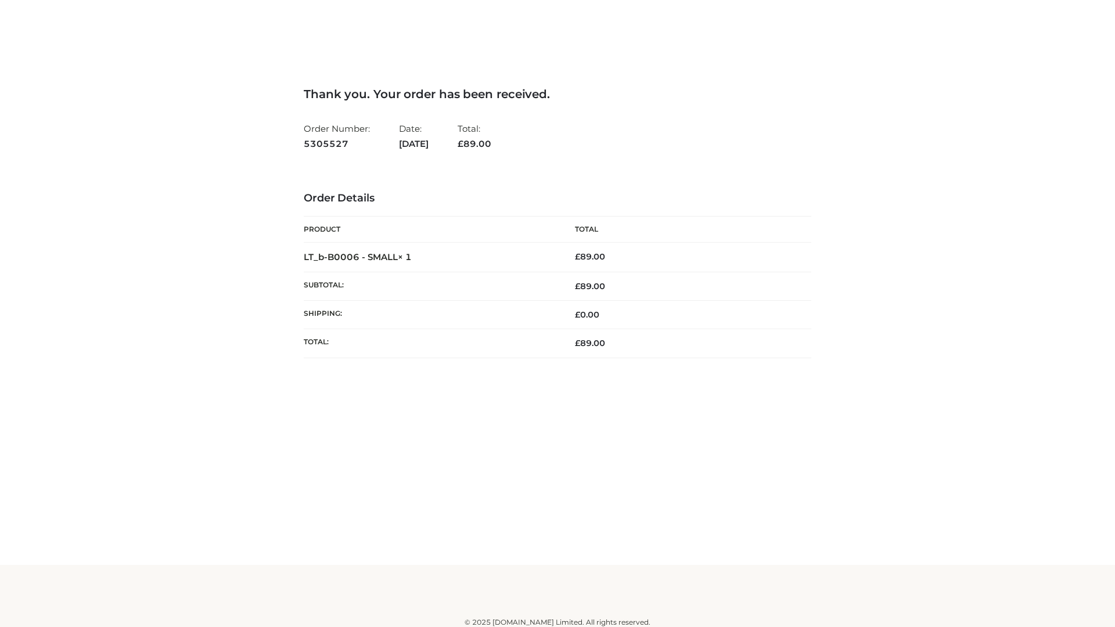 This screenshot has height=627, width=1115. What do you see at coordinates (474, 136) in the screenshot?
I see `li: Total:` at bounding box center [474, 136].